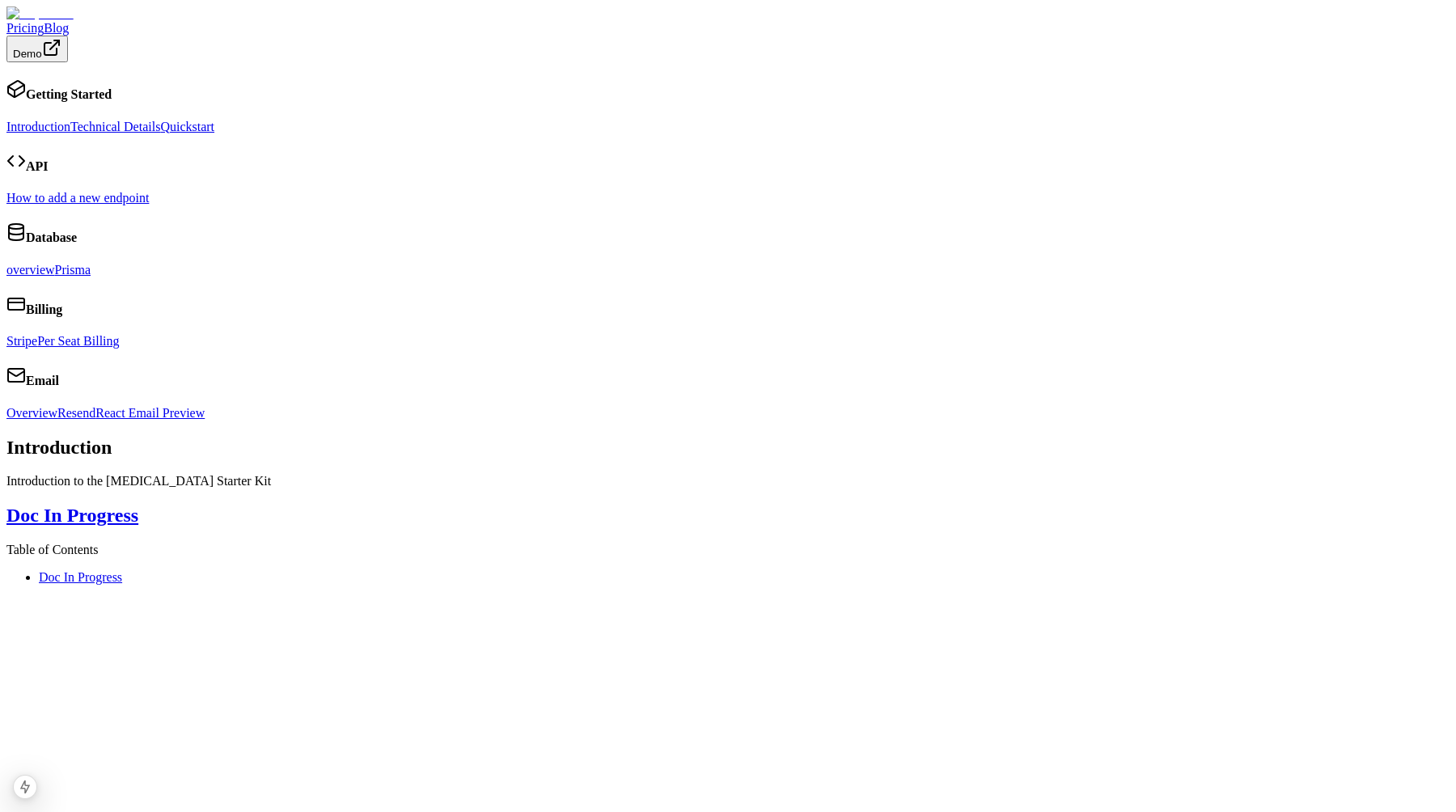 The image size is (1456, 812). I want to click on a: Quickstart, so click(187, 126).